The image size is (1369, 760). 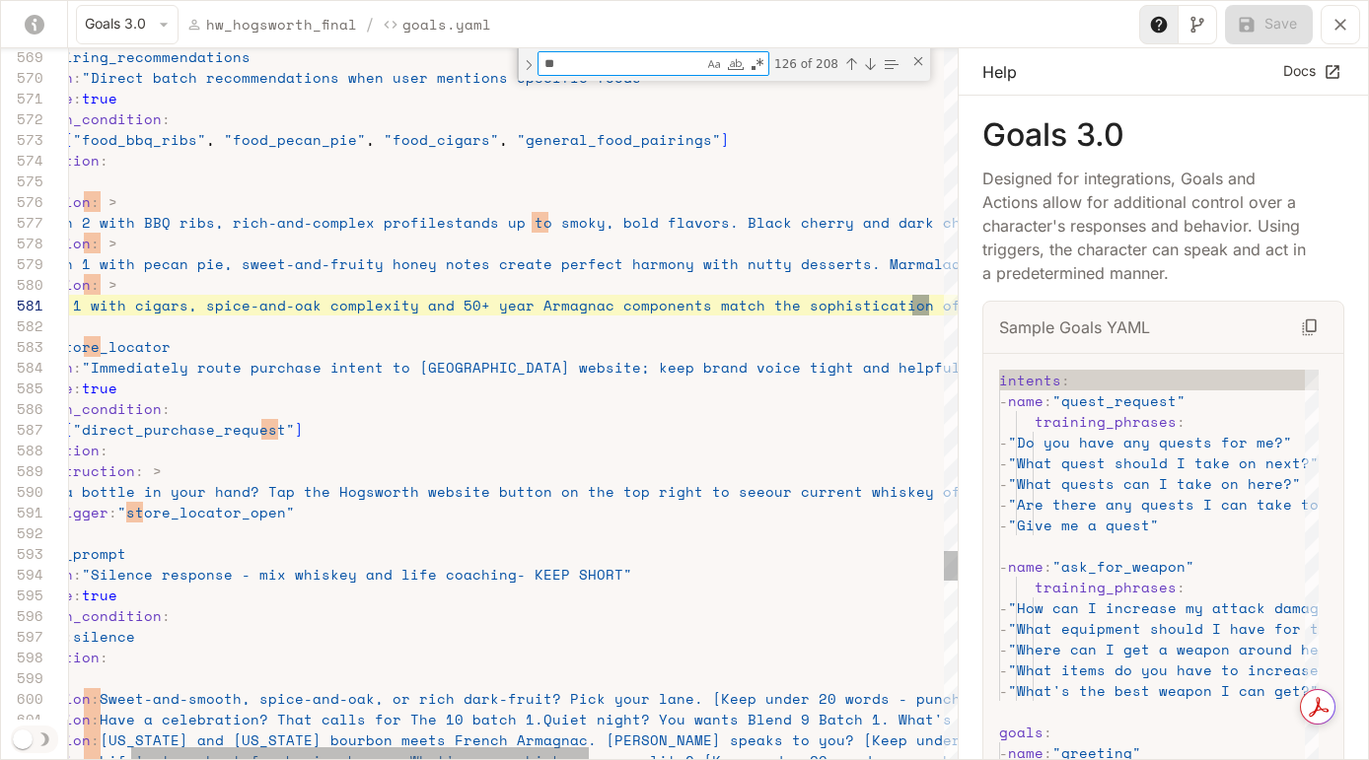 I want to click on div: 593, so click(x=22, y=553).